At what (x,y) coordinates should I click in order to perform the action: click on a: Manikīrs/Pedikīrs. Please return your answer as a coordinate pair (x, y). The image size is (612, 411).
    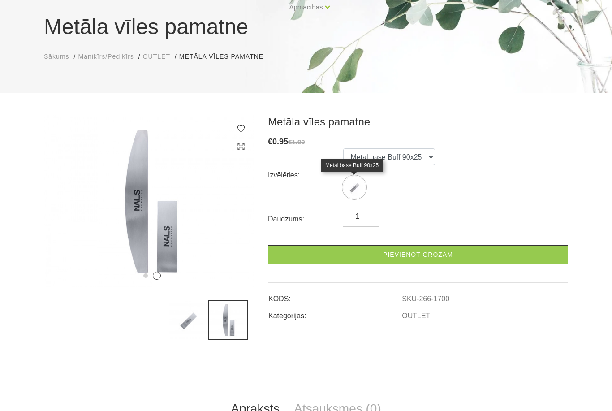
    Looking at the image, I should click on (106, 56).